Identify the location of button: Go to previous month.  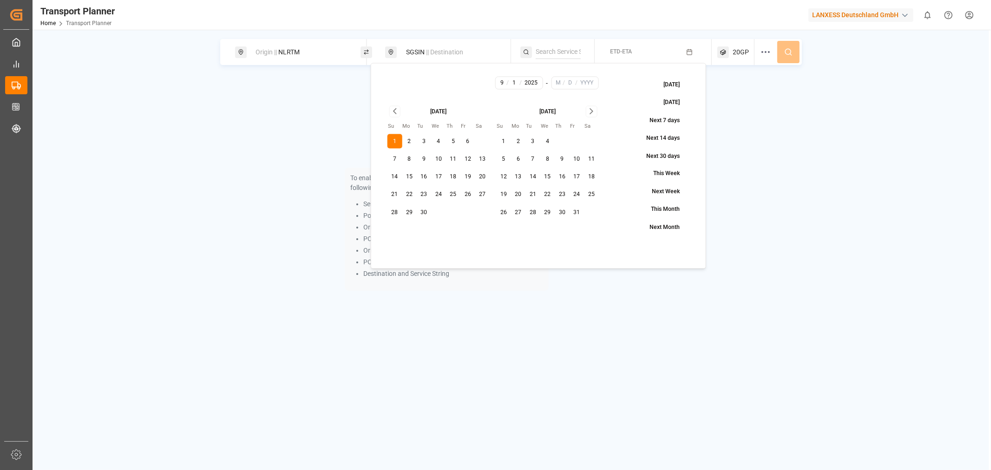
(395, 112).